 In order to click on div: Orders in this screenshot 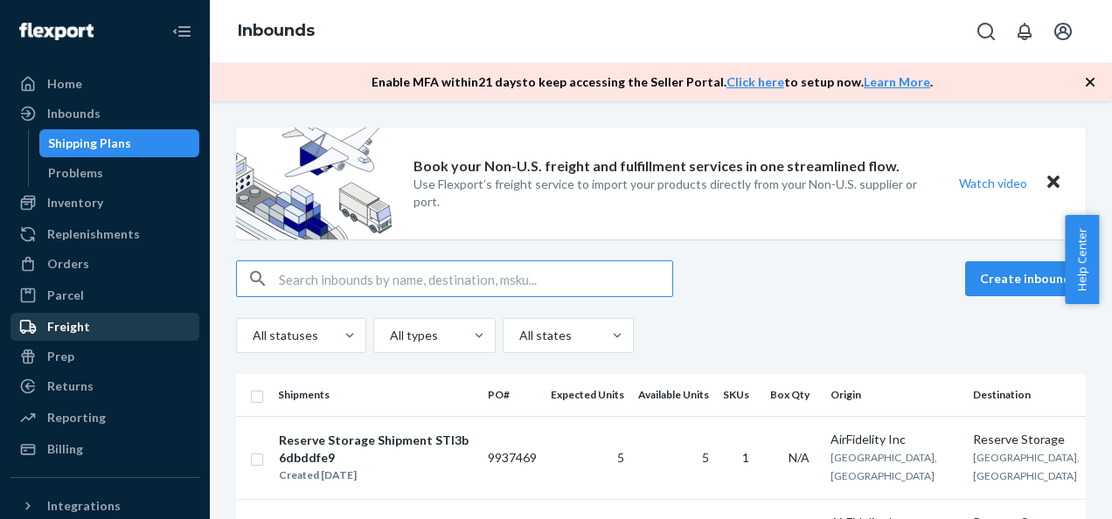, I will do `click(68, 264)`.